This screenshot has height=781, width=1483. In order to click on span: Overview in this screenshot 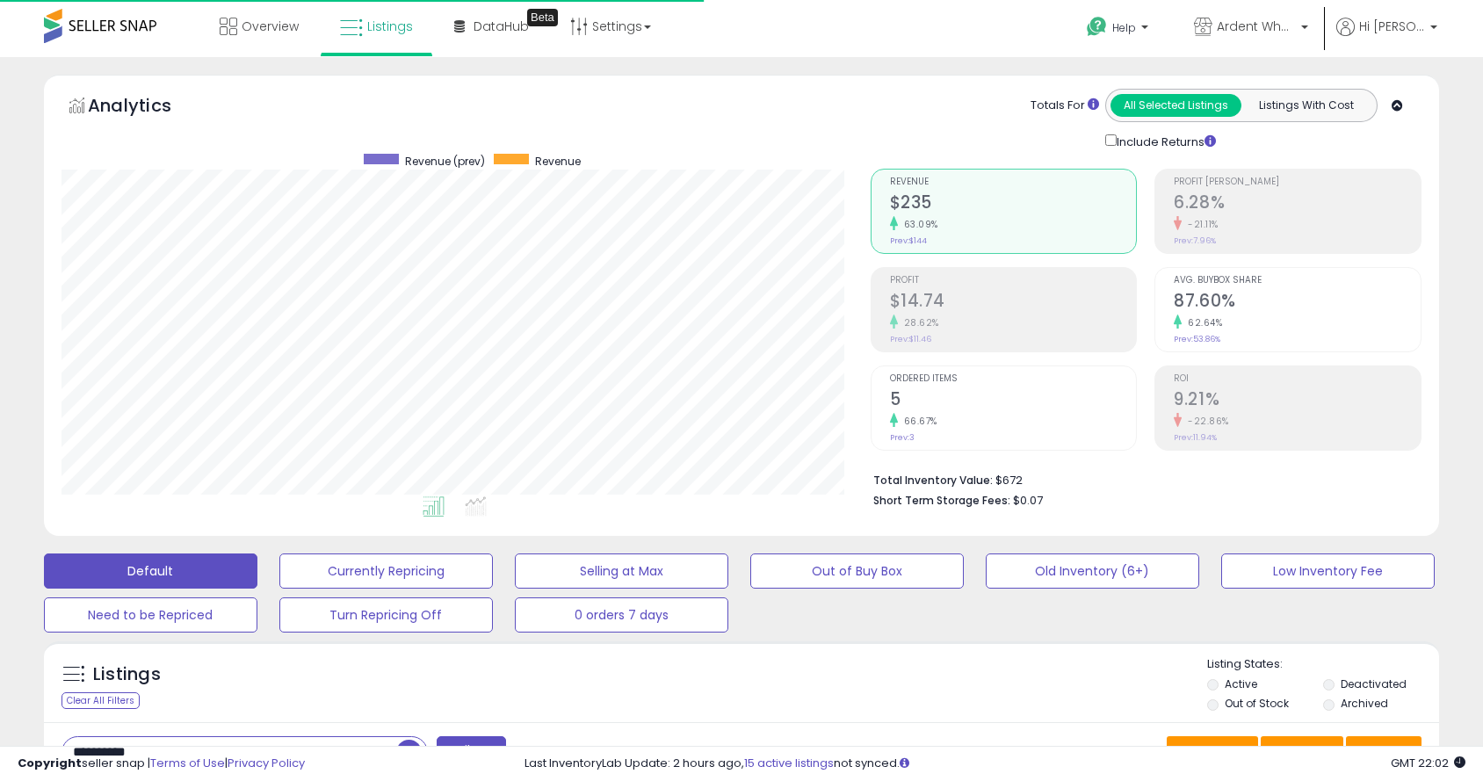, I will do `click(270, 26)`.